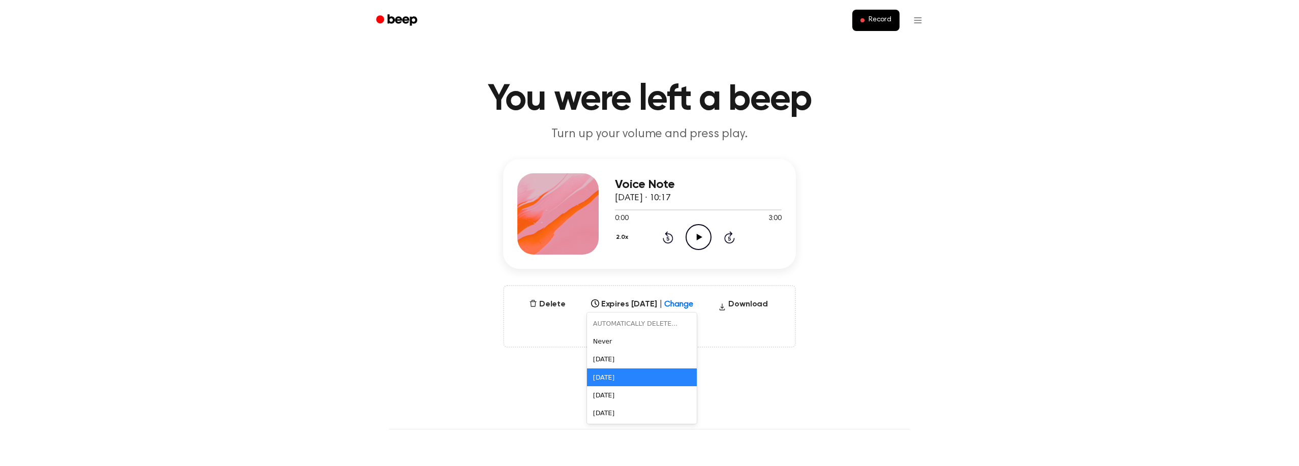 This screenshot has width=1299, height=466. Describe the element at coordinates (775, 218) in the screenshot. I see `span: 3:00` at that location.